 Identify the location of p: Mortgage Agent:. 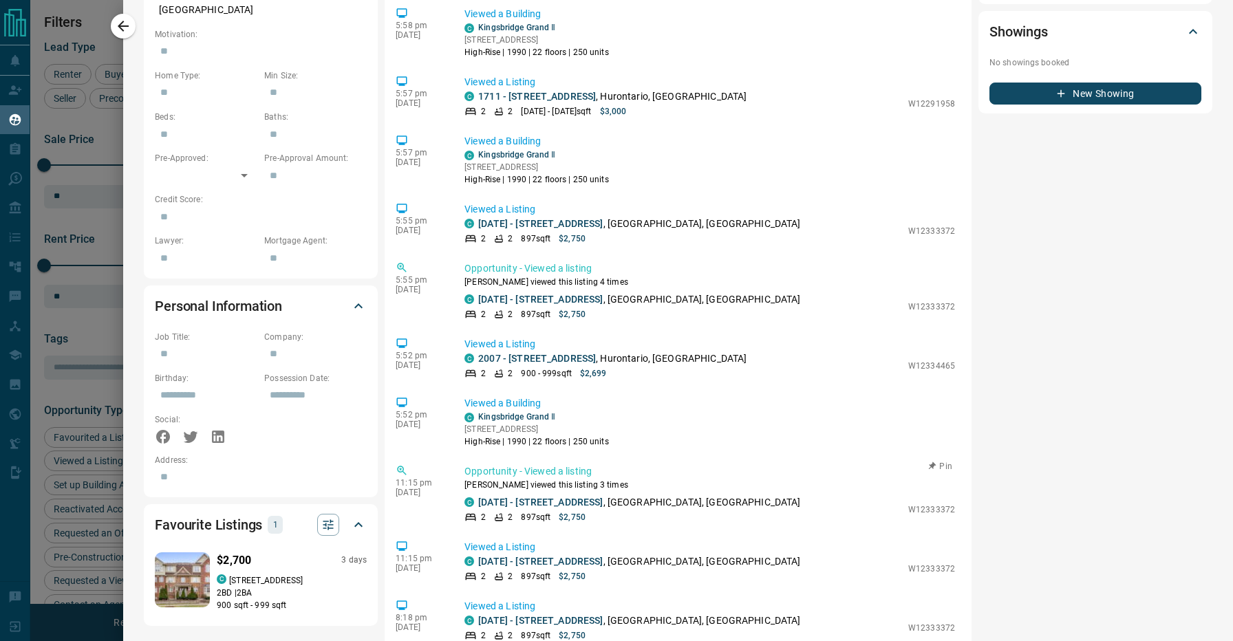
(315, 241).